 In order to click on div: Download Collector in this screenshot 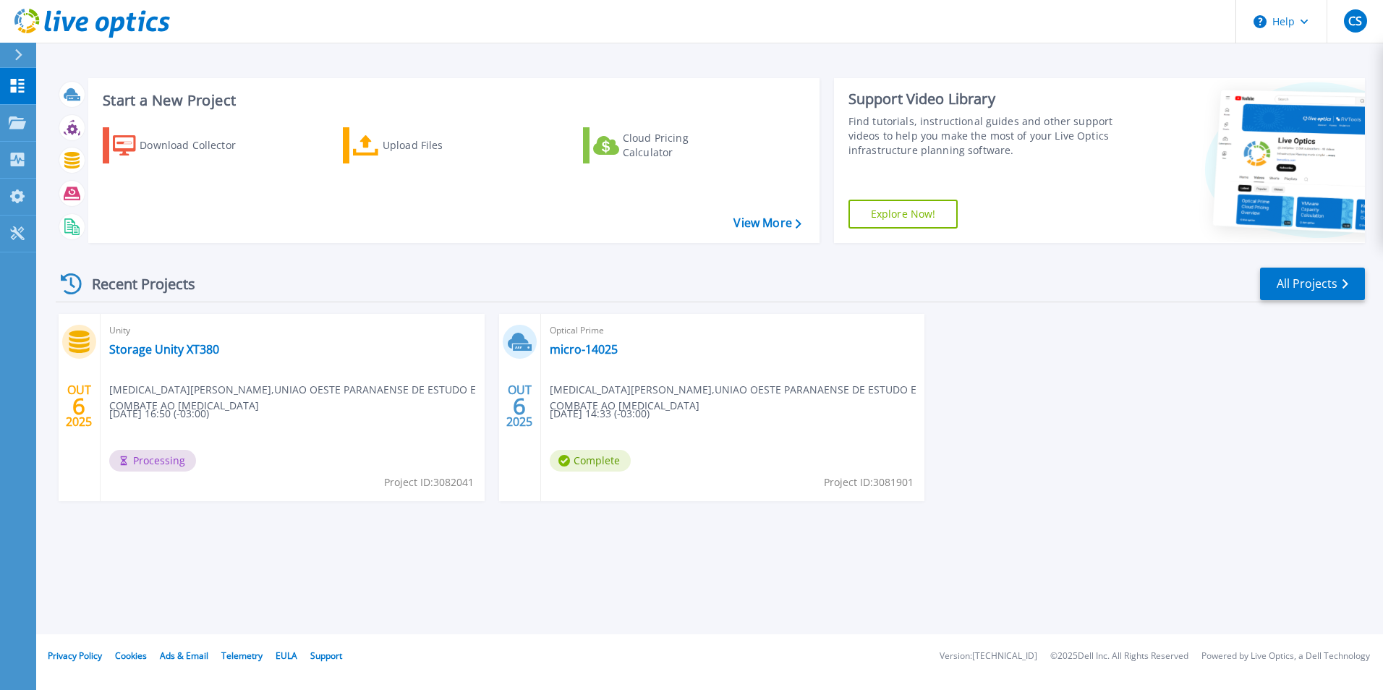, I will do `click(197, 145)`.